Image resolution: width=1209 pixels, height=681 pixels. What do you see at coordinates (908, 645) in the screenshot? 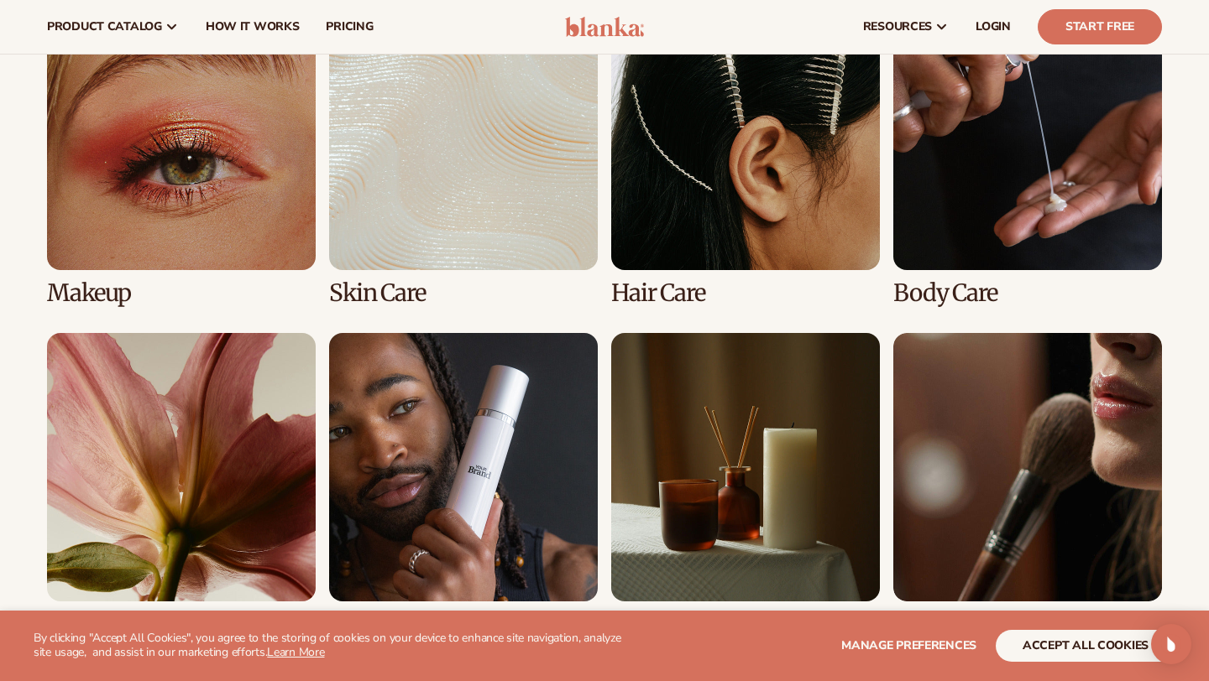
I see `span: Manage preferences` at bounding box center [908, 645].